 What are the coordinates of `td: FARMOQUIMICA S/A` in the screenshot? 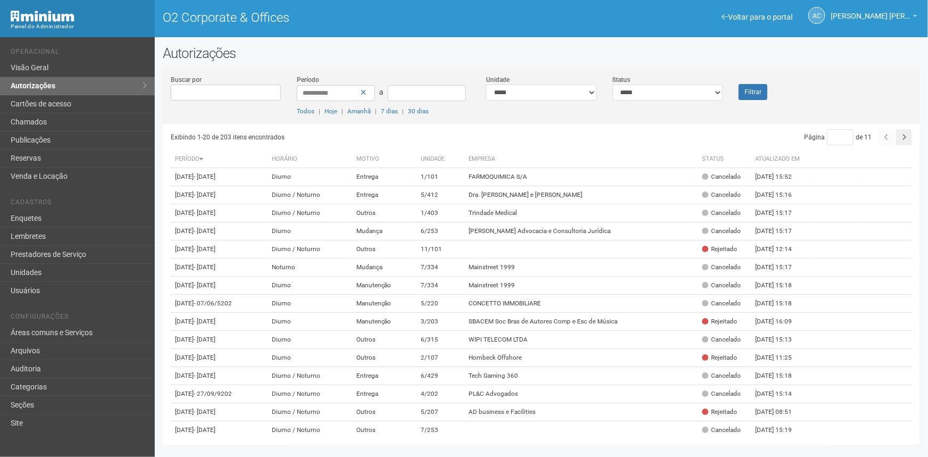 It's located at (581, 177).